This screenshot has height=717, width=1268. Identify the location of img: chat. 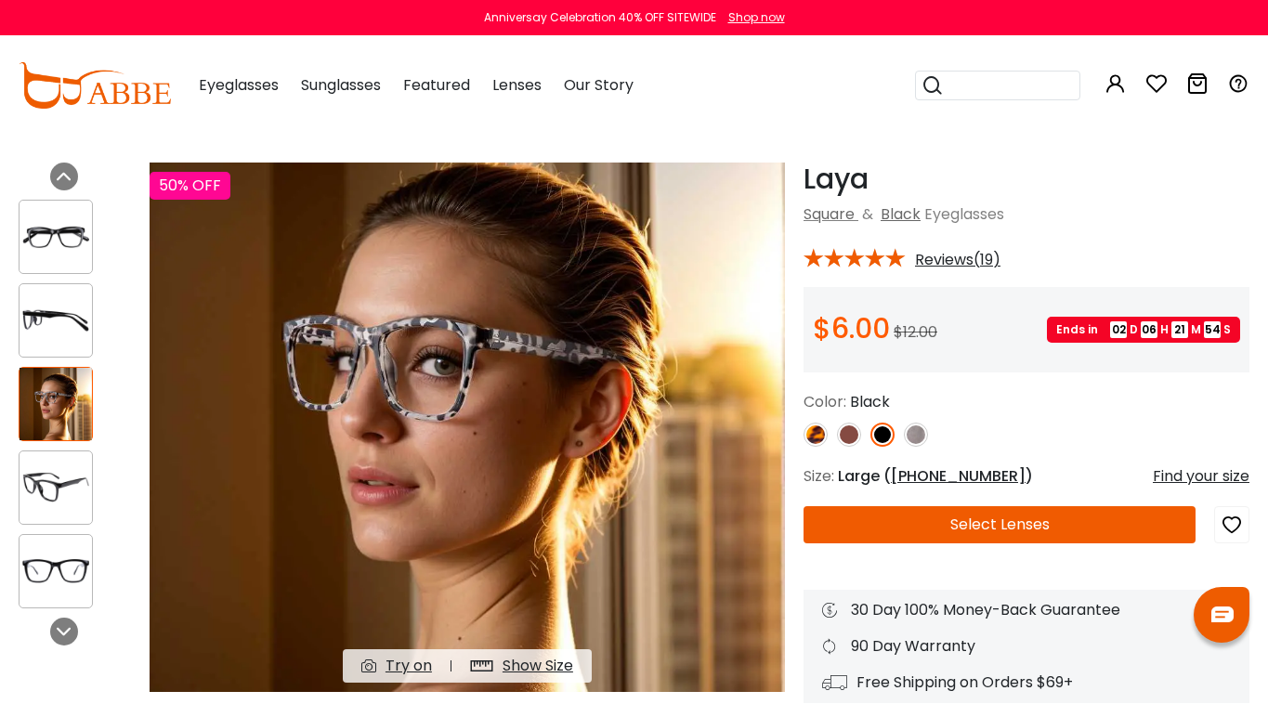
(1222, 614).